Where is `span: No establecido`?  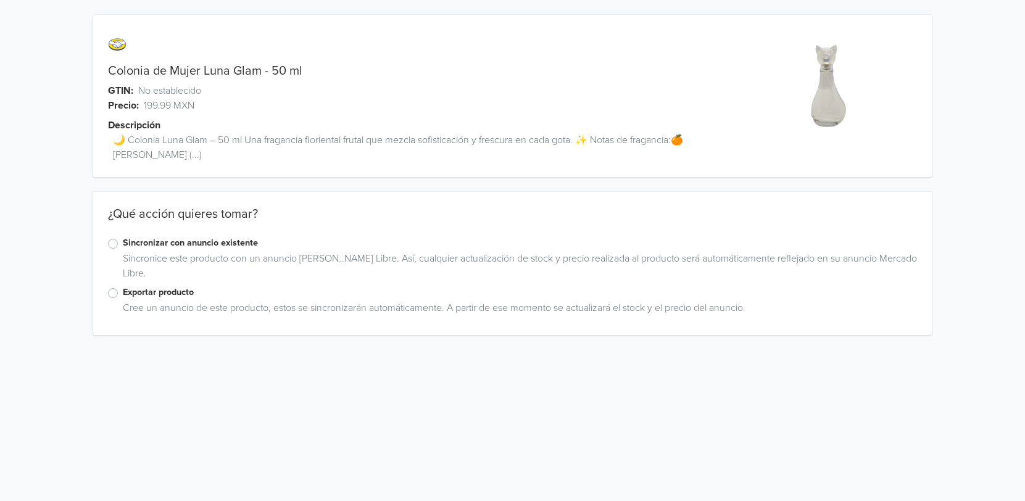
span: No establecido is located at coordinates (170, 91).